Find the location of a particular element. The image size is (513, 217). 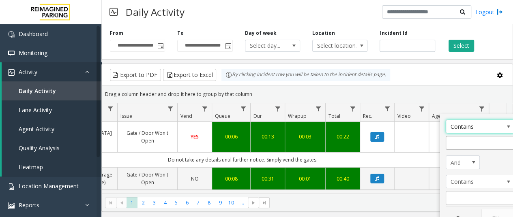

div: 00:01 is located at coordinates (305, 179).